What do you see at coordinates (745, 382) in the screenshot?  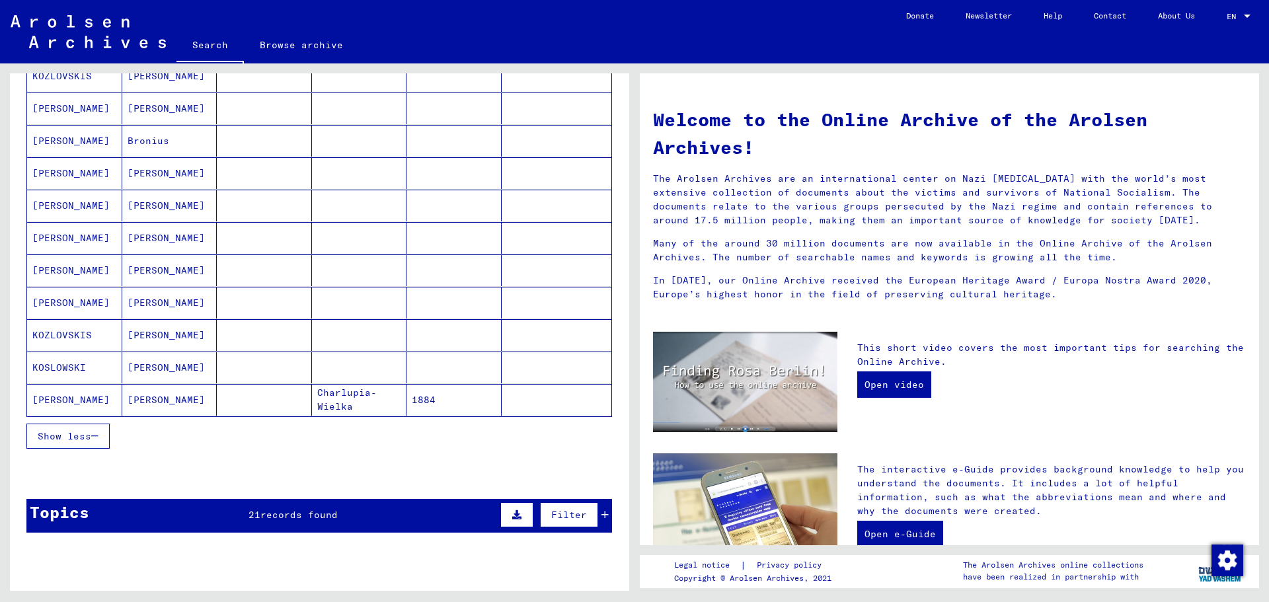 I see `img: video.jpg` at bounding box center [745, 382].